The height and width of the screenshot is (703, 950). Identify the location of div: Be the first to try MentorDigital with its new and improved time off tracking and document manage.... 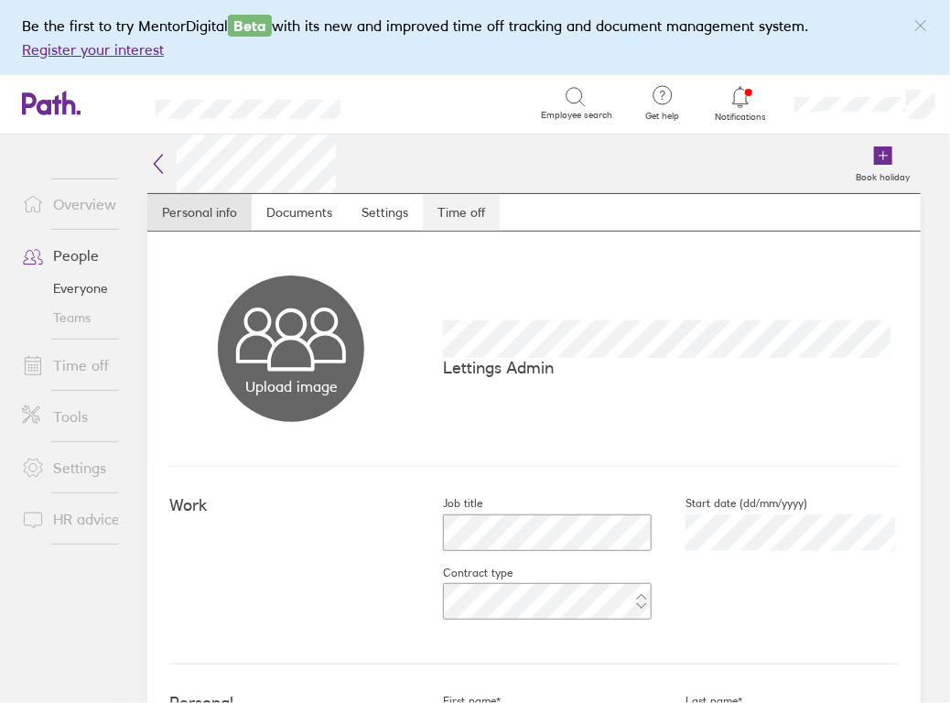
(475, 38).